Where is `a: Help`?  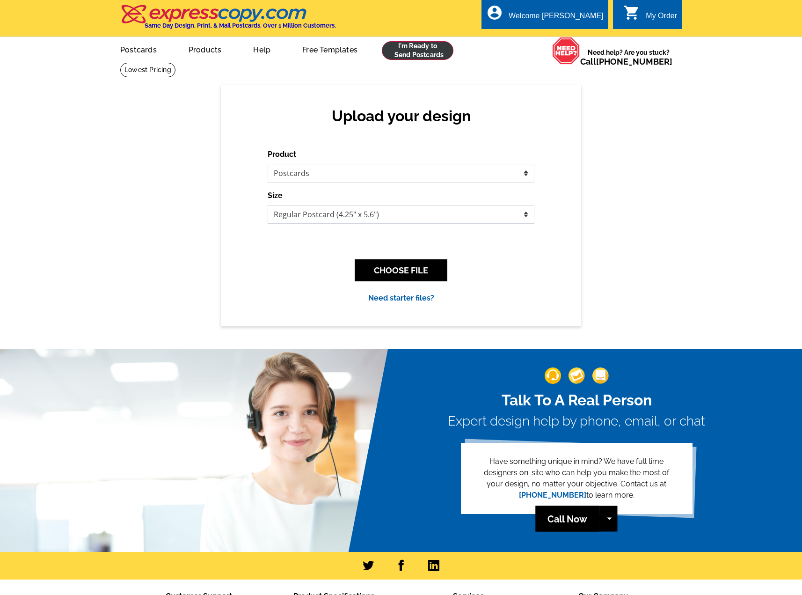 a: Help is located at coordinates (262, 49).